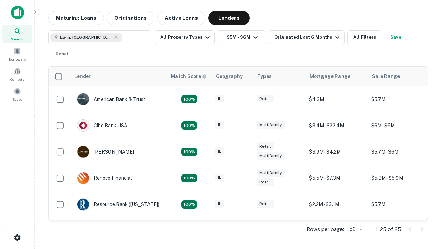  I want to click on div: Matching Properties: 7, hasApolloMatch: undefined, so click(189, 99).